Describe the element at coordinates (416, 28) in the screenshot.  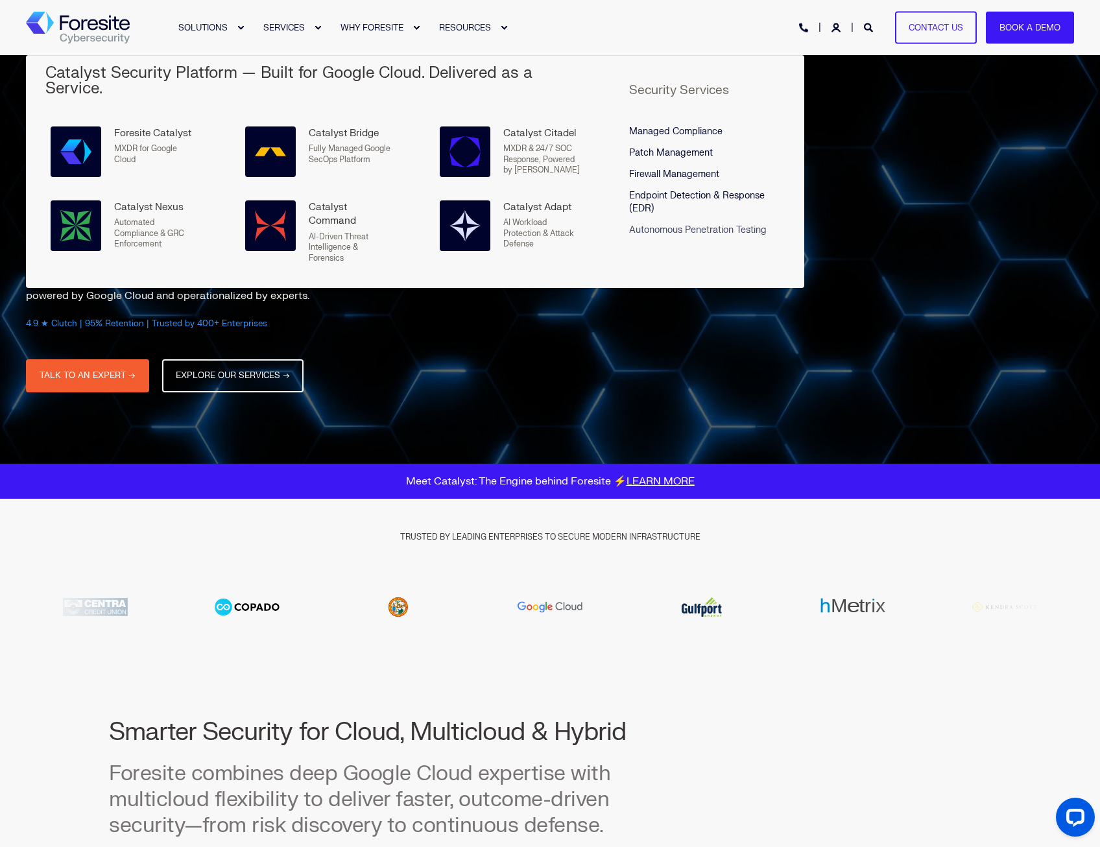
I see `div: Expand WHY FORESITE` at that location.